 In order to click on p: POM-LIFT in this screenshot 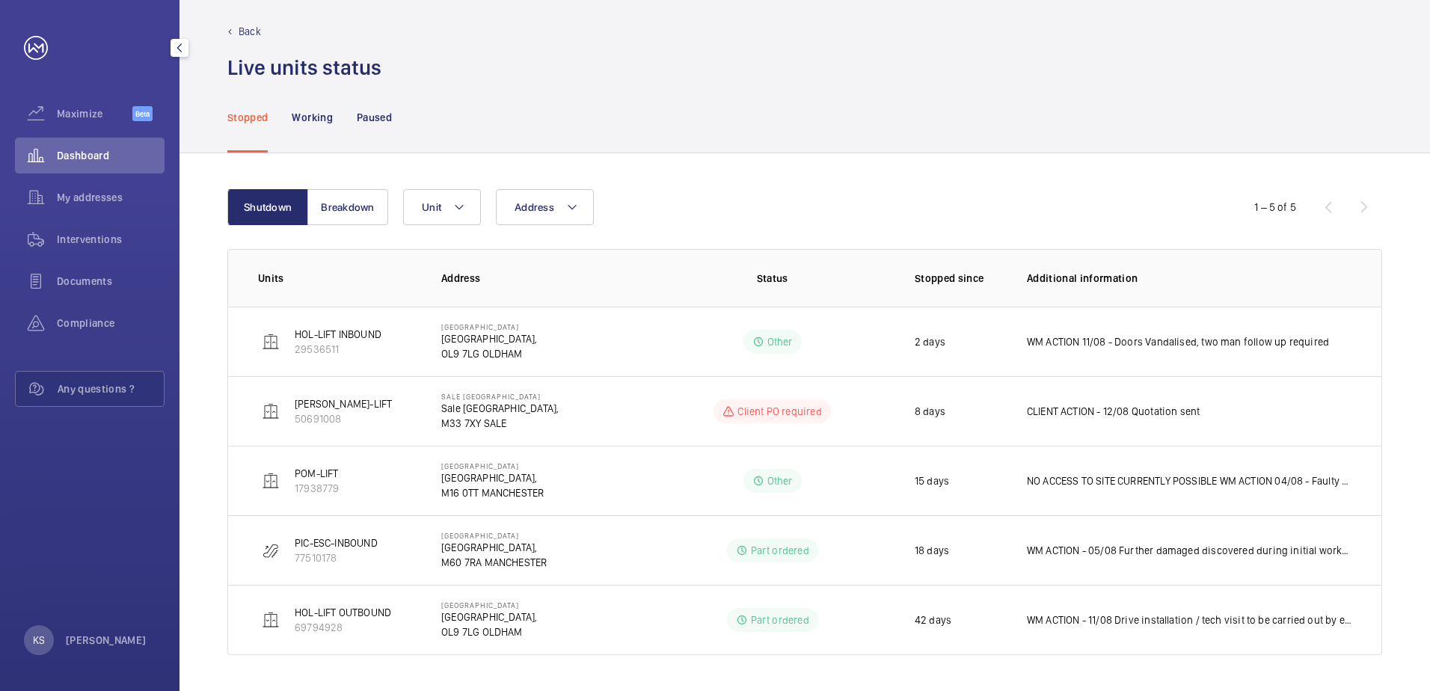, I will do `click(316, 473)`.